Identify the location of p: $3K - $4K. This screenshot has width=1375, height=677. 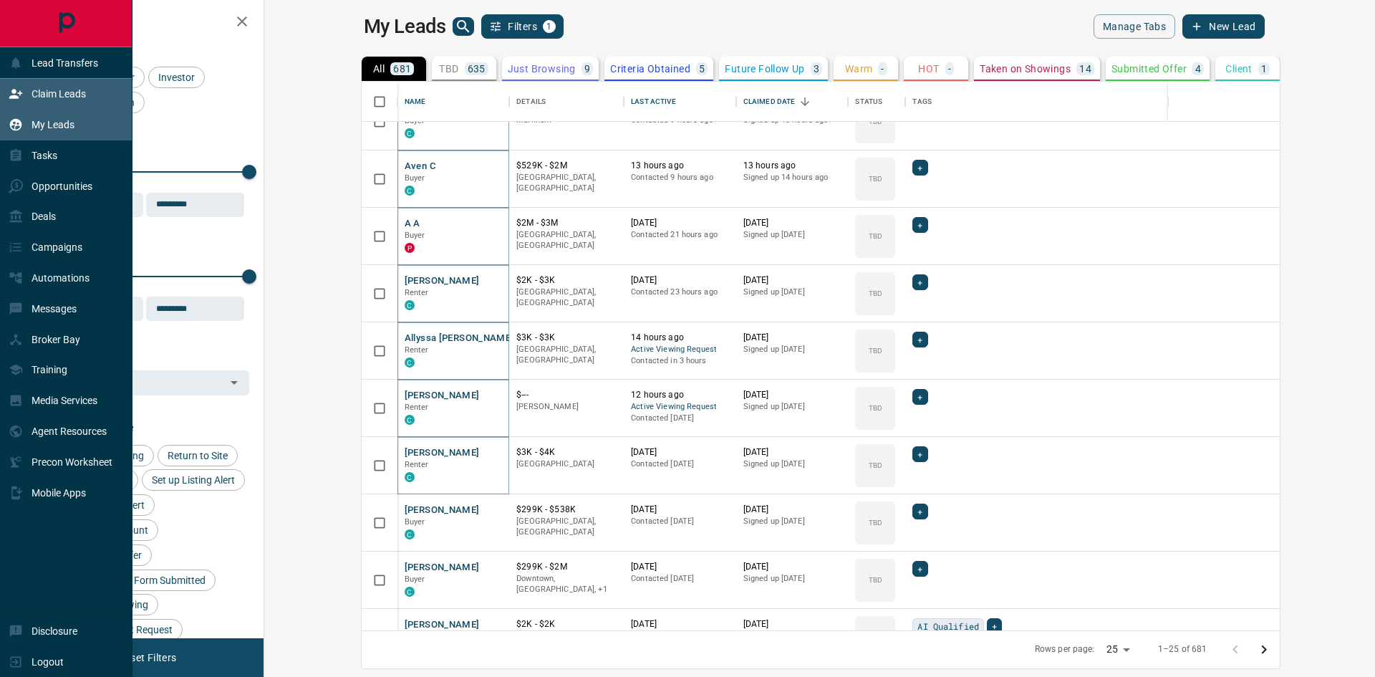
(566, 452).